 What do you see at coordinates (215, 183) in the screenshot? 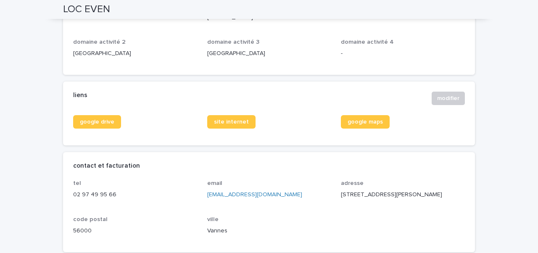
I see `span: email` at bounding box center [215, 183].